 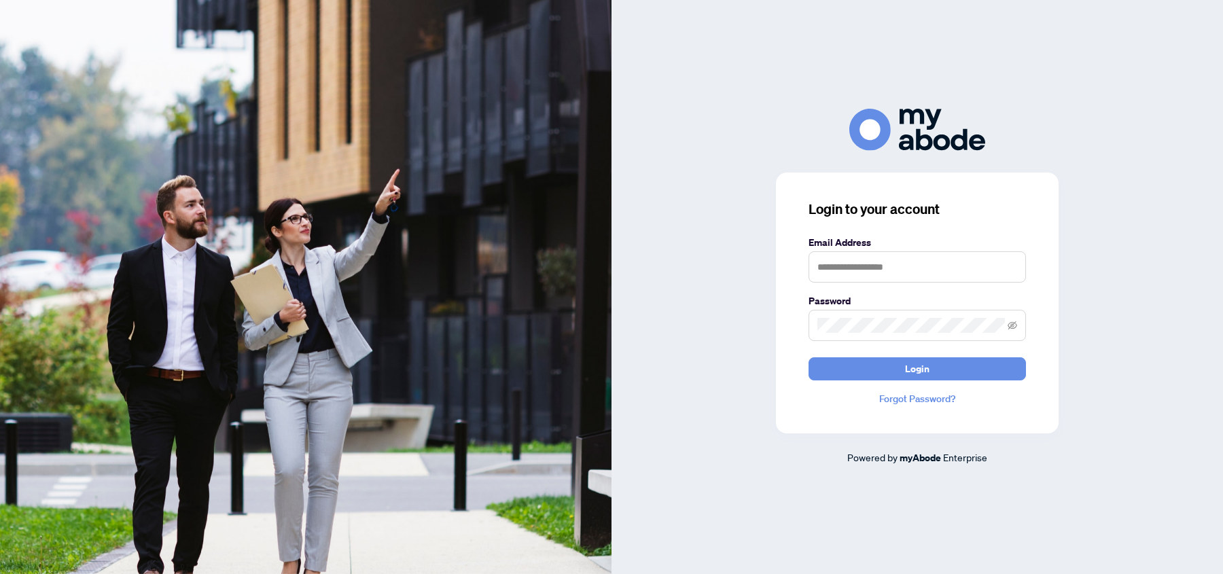 What do you see at coordinates (917, 209) in the screenshot?
I see `h3: Login to your account` at bounding box center [917, 209].